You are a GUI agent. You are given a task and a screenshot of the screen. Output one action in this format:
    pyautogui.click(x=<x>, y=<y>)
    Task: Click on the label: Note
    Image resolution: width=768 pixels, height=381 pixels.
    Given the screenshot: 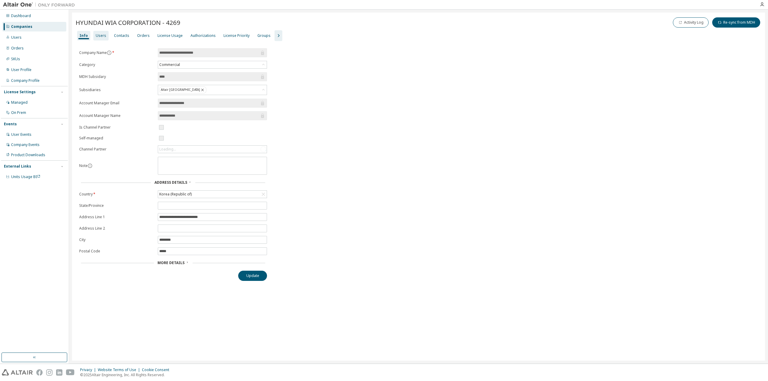 What is the action you would take?
    pyautogui.click(x=83, y=166)
    